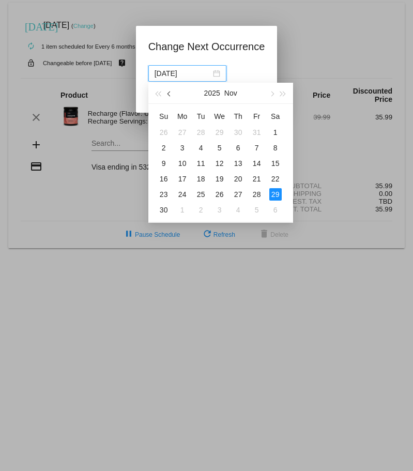 The image size is (413, 471). I want to click on div: 7, so click(257, 148).